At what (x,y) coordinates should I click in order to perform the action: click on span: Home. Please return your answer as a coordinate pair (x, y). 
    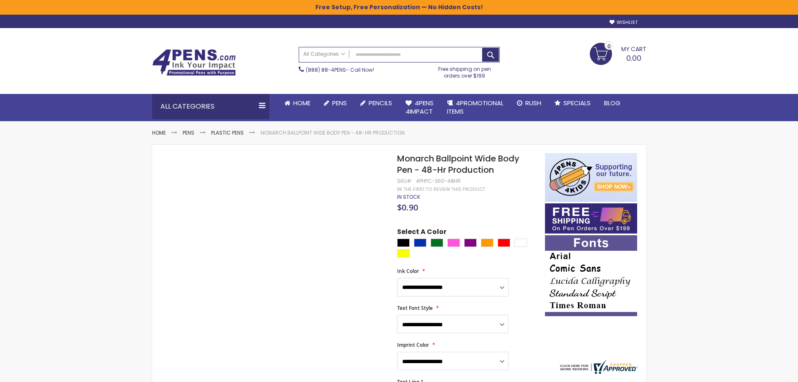
    Looking at the image, I should click on (302, 103).